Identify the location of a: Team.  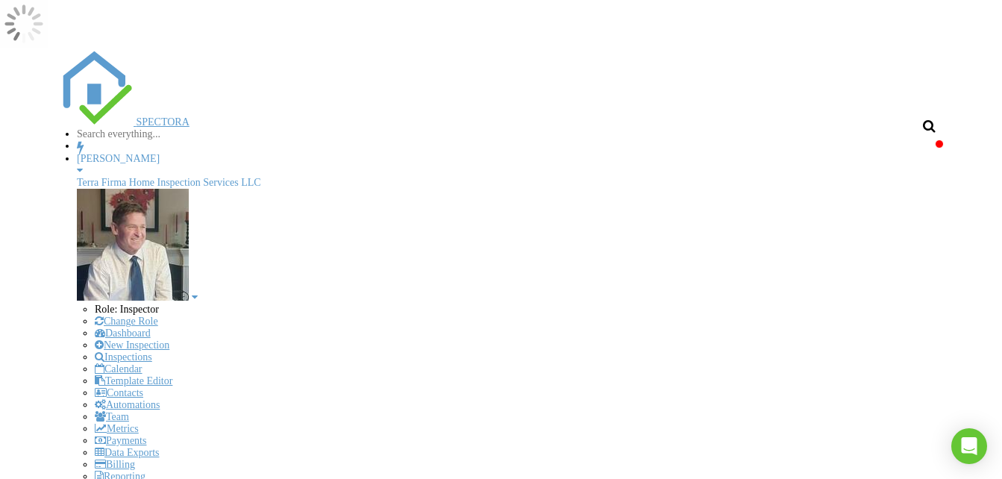
(112, 416).